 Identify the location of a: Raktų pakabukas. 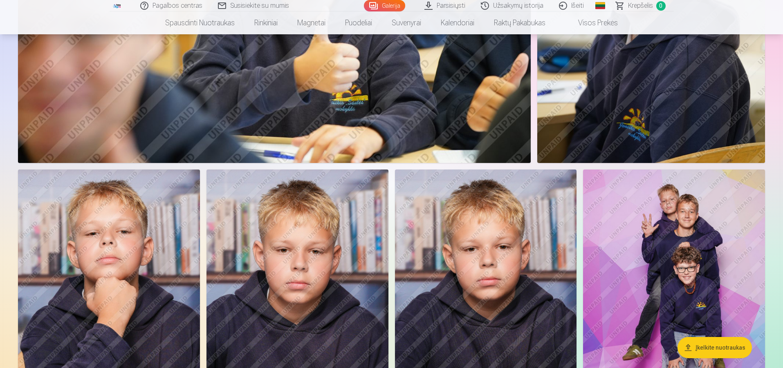
(520, 23).